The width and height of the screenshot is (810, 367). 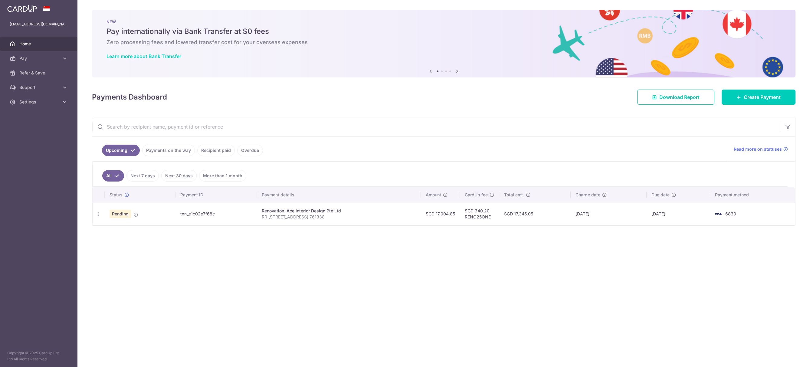 I want to click on td: SGD 340.20 RENO25ONE, so click(x=480, y=214).